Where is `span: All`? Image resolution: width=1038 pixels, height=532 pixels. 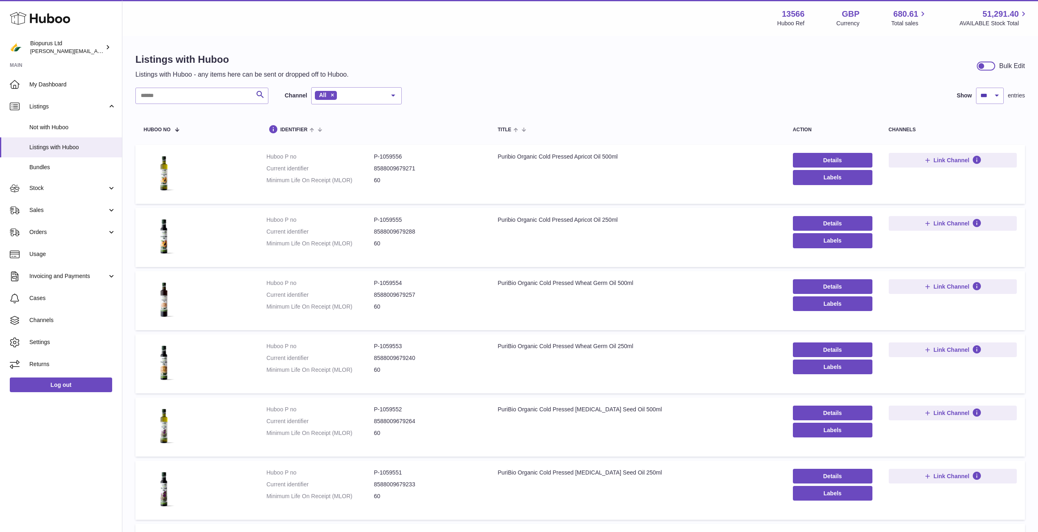
span: All is located at coordinates (323, 95).